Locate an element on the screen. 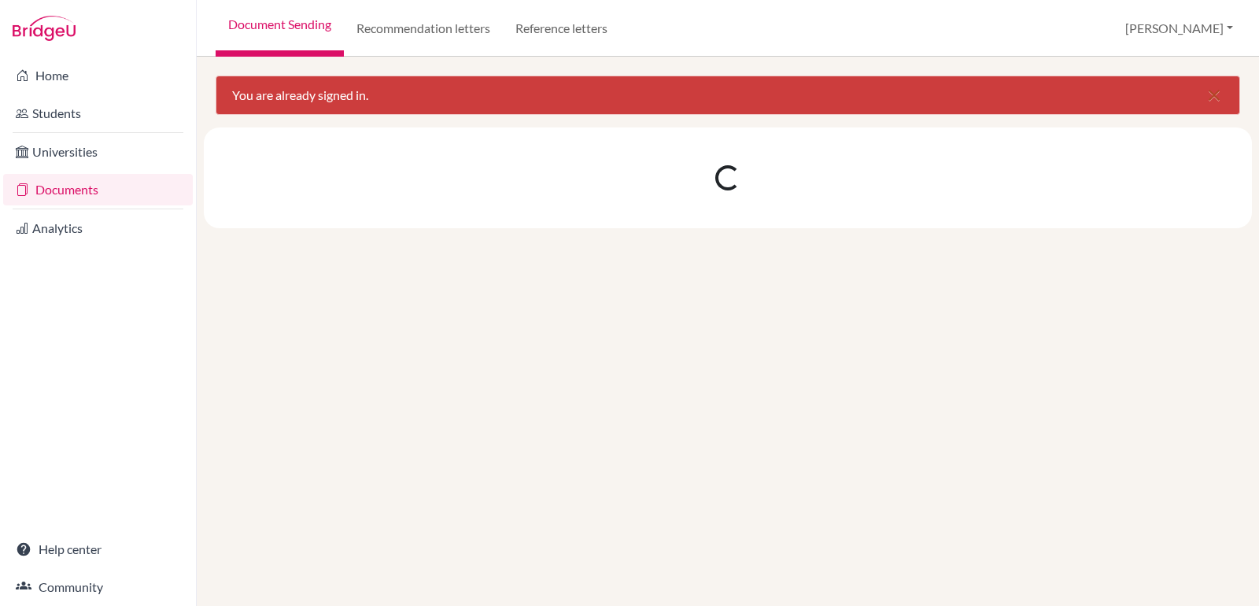 This screenshot has width=1259, height=606. button: Close is located at coordinates (1215, 95).